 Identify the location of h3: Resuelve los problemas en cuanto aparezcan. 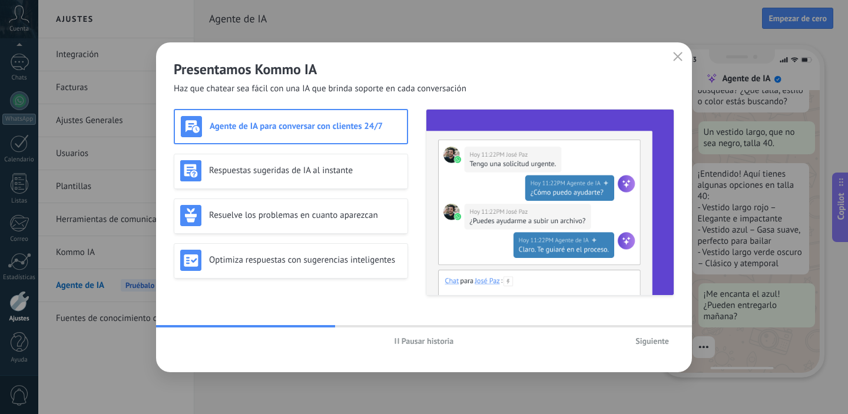
(305, 215).